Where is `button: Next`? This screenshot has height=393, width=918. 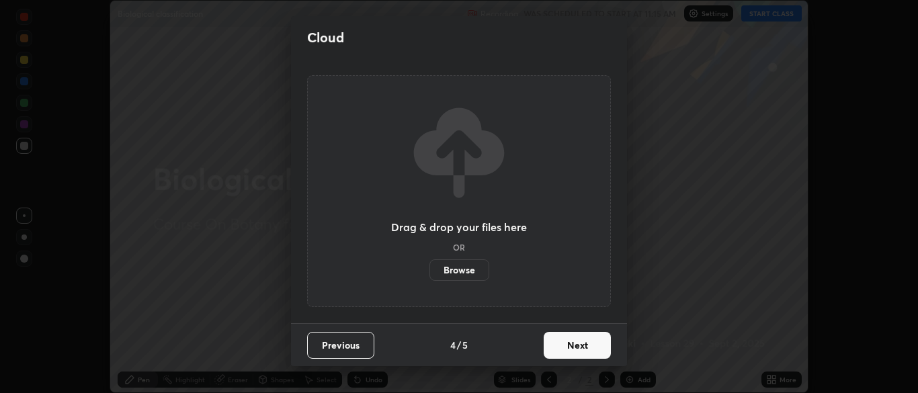
button: Next is located at coordinates (577, 345).